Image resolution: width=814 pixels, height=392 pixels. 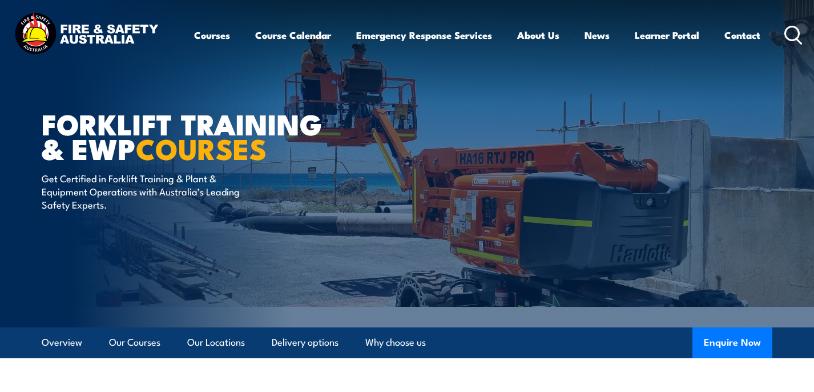 What do you see at coordinates (424, 35) in the screenshot?
I see `a: Emergency Response Services` at bounding box center [424, 35].